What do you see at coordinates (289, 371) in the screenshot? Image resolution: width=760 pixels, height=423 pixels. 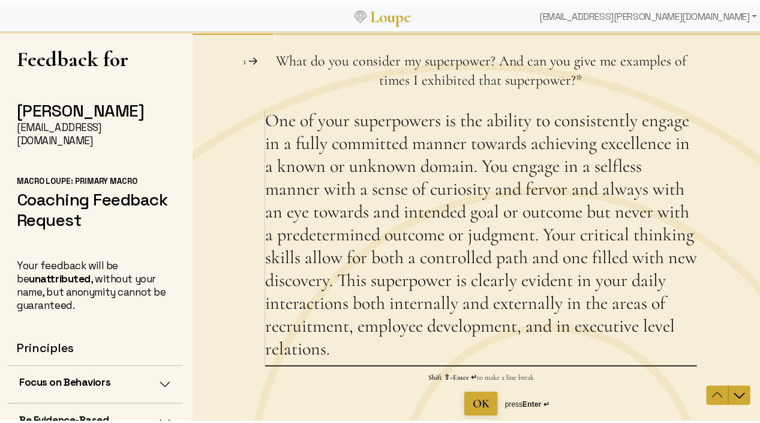 I see `button: OK` at bounding box center [289, 371].